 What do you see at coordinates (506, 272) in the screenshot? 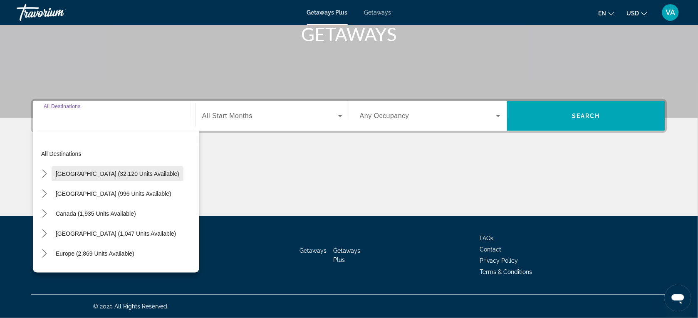
I see `a: Terms & Conditions` at bounding box center [506, 272].